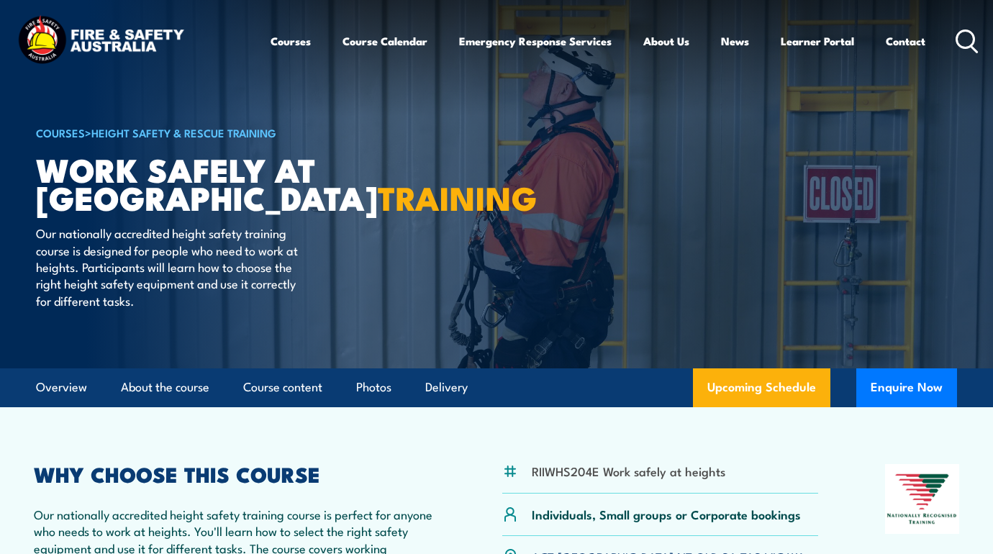 This screenshot has height=554, width=993. What do you see at coordinates (535, 41) in the screenshot?
I see `a: Emergency Response Services` at bounding box center [535, 41].